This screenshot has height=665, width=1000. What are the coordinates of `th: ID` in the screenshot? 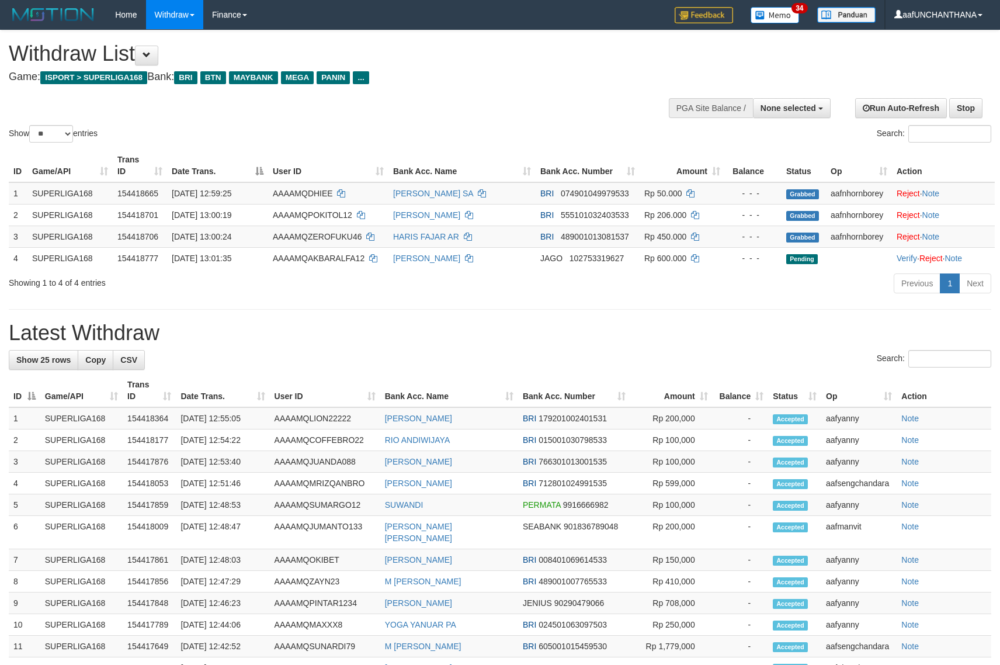 It's located at (18, 165).